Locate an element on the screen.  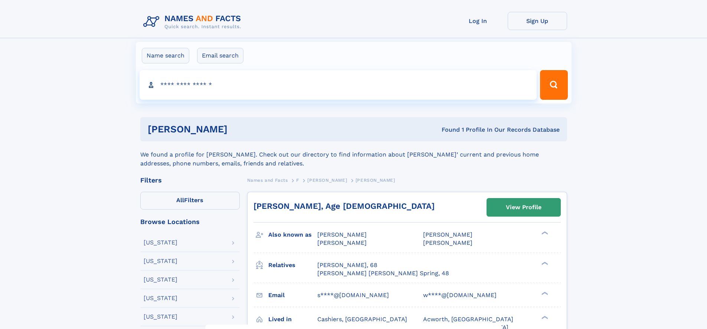
label: Email search is located at coordinates (220, 56).